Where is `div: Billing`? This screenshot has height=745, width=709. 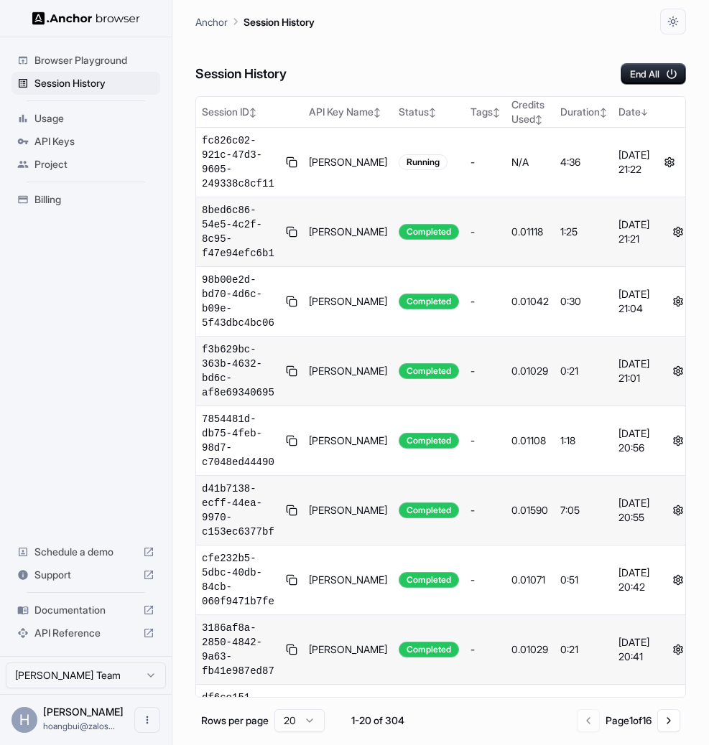
div: Billing is located at coordinates (85, 200).